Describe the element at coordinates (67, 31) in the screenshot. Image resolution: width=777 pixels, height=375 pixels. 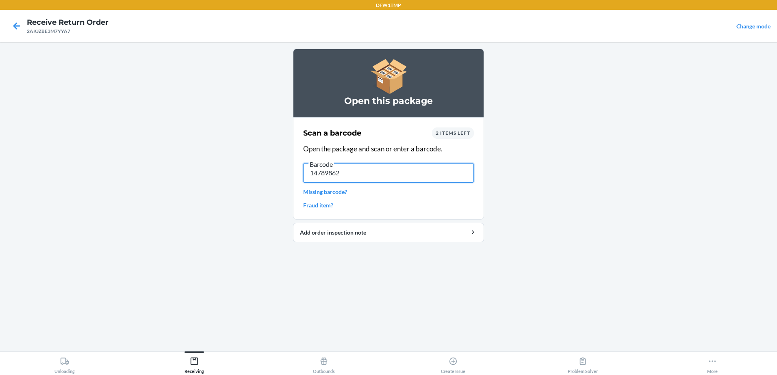
I see `div: 2AKJZBE3M7YYA7` at that location.